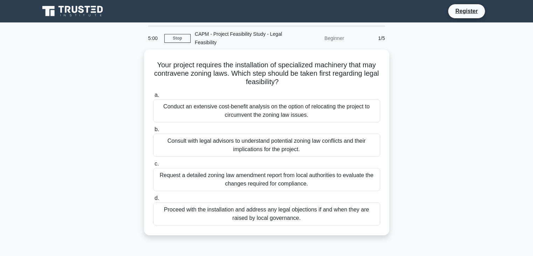 This screenshot has width=533, height=256. Describe the element at coordinates (267, 145) in the screenshot. I see `div: Consult with legal advisors to understand potential zoning law conflicts and their implications f...` at that location.